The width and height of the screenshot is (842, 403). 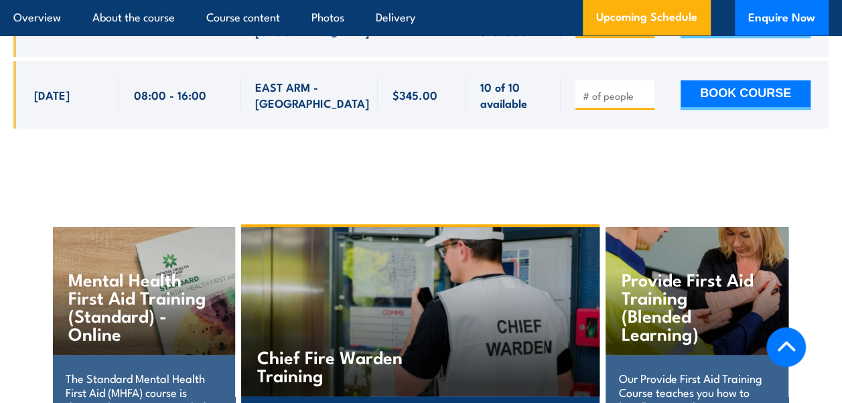 I want to click on h4: Provide First Aid Training (Blended Learning), so click(x=691, y=306).